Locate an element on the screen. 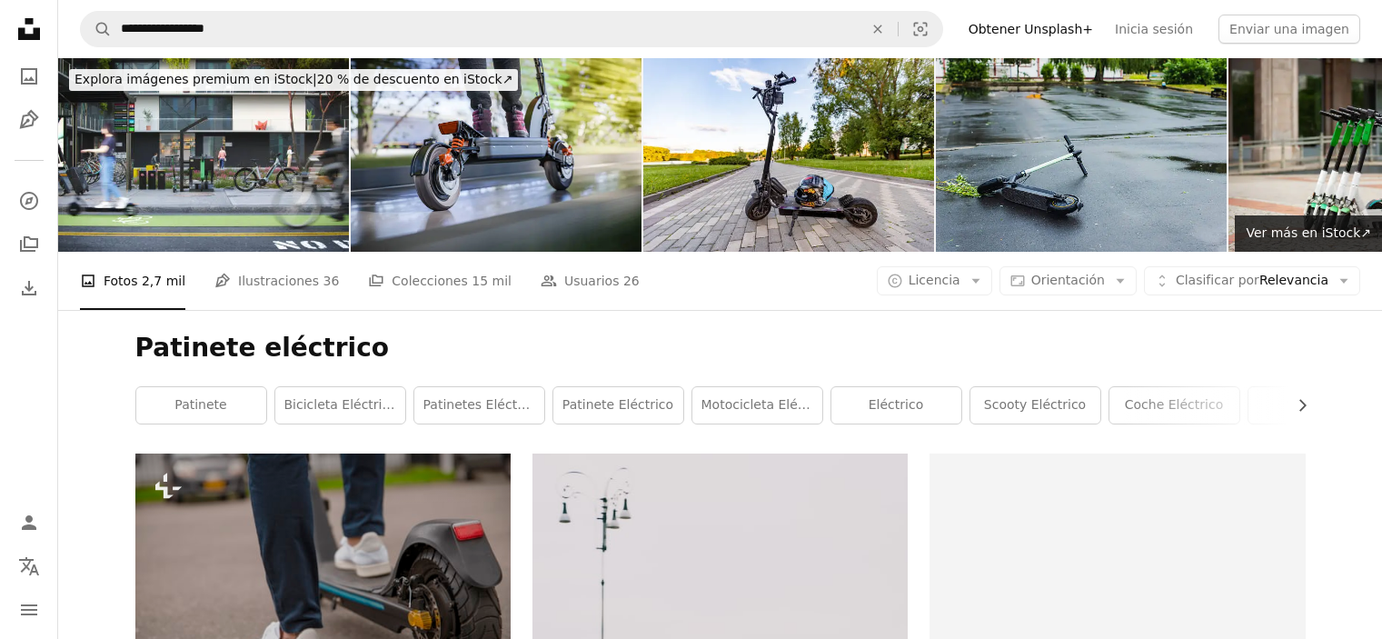  button: Búsqueda visual is located at coordinates (920, 29).